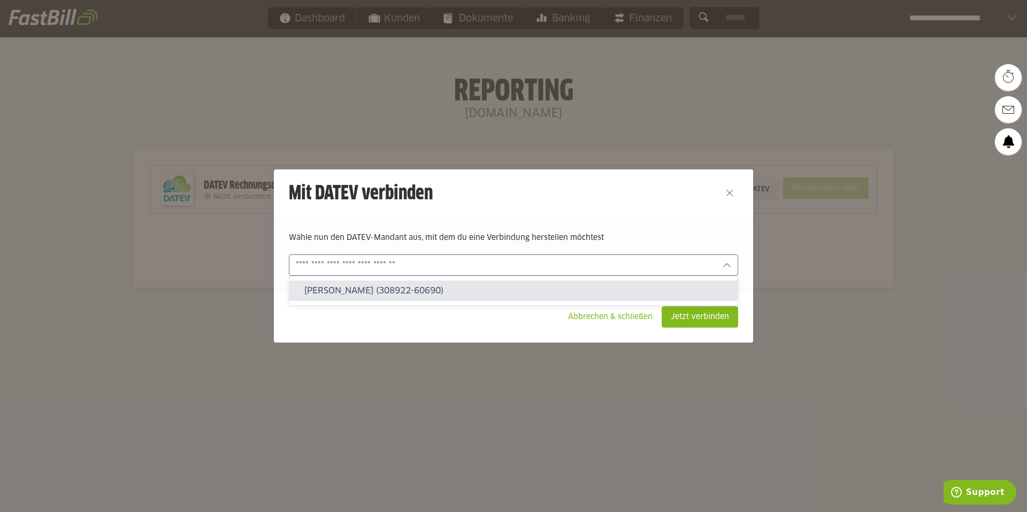 The height and width of the screenshot is (512, 1027). Describe the element at coordinates (42, 12) in the screenshot. I see `span: Support` at that location.